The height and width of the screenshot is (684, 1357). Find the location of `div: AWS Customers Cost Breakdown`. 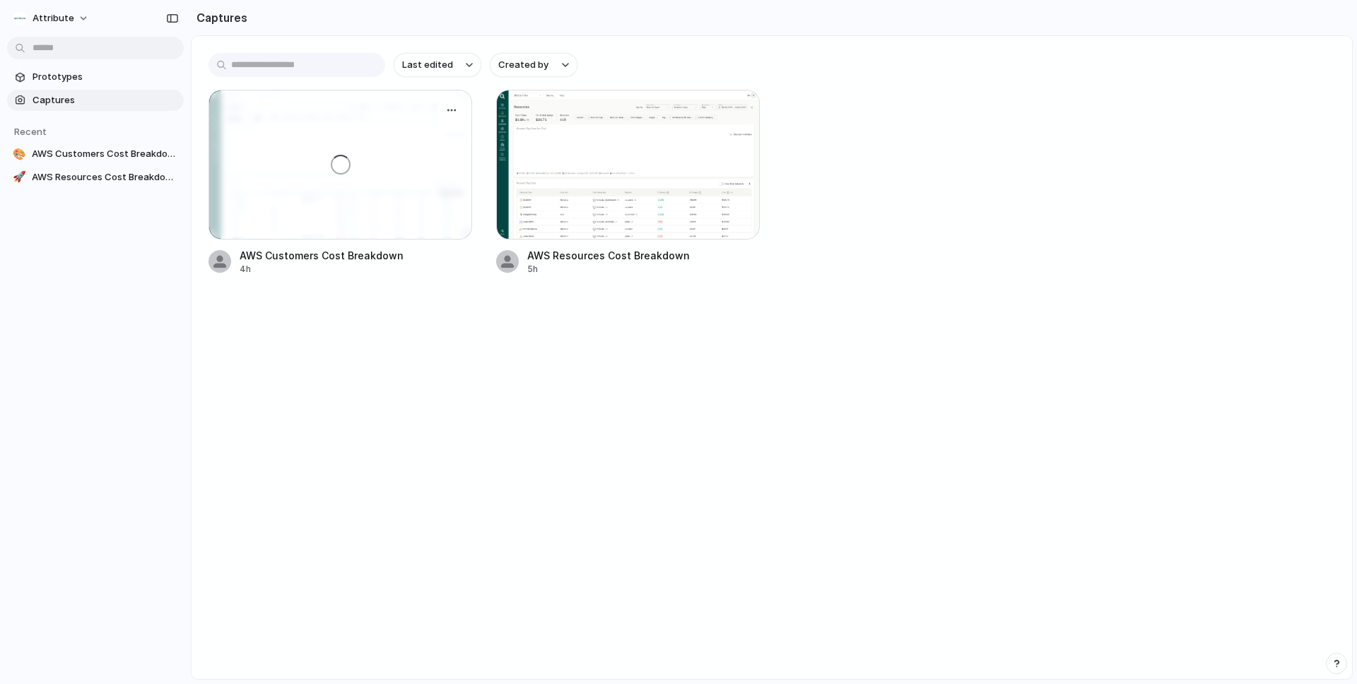

div: AWS Customers Cost Breakdown is located at coordinates (322, 255).